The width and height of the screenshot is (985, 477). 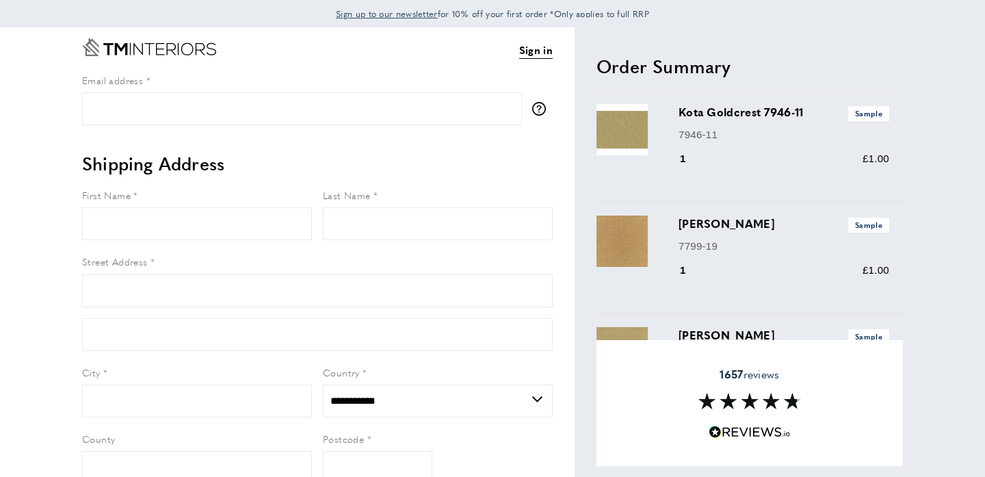 What do you see at coordinates (750, 66) in the screenshot?
I see `h2: Order Summary` at bounding box center [750, 66].